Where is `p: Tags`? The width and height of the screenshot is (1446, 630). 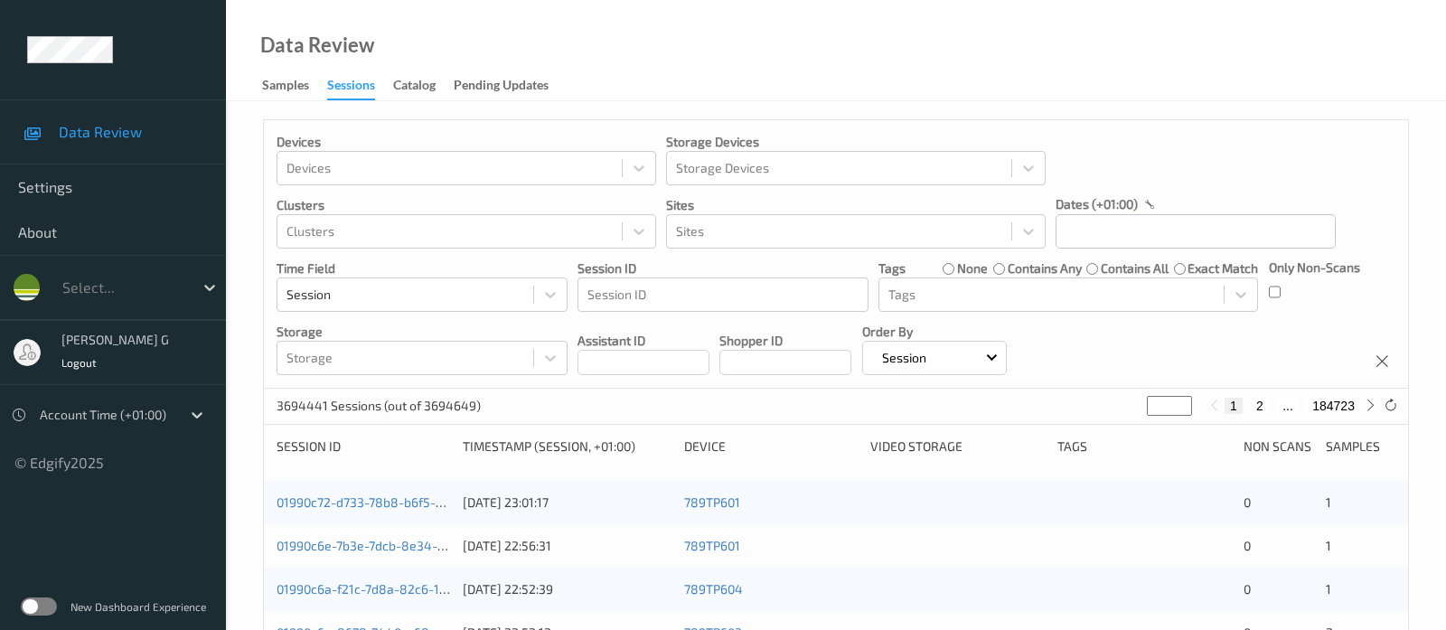
p: Tags is located at coordinates (892, 268).